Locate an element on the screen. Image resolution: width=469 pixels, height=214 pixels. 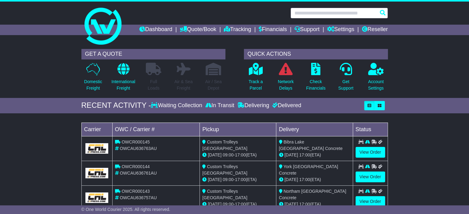
p: Get Support is located at coordinates (346, 85).